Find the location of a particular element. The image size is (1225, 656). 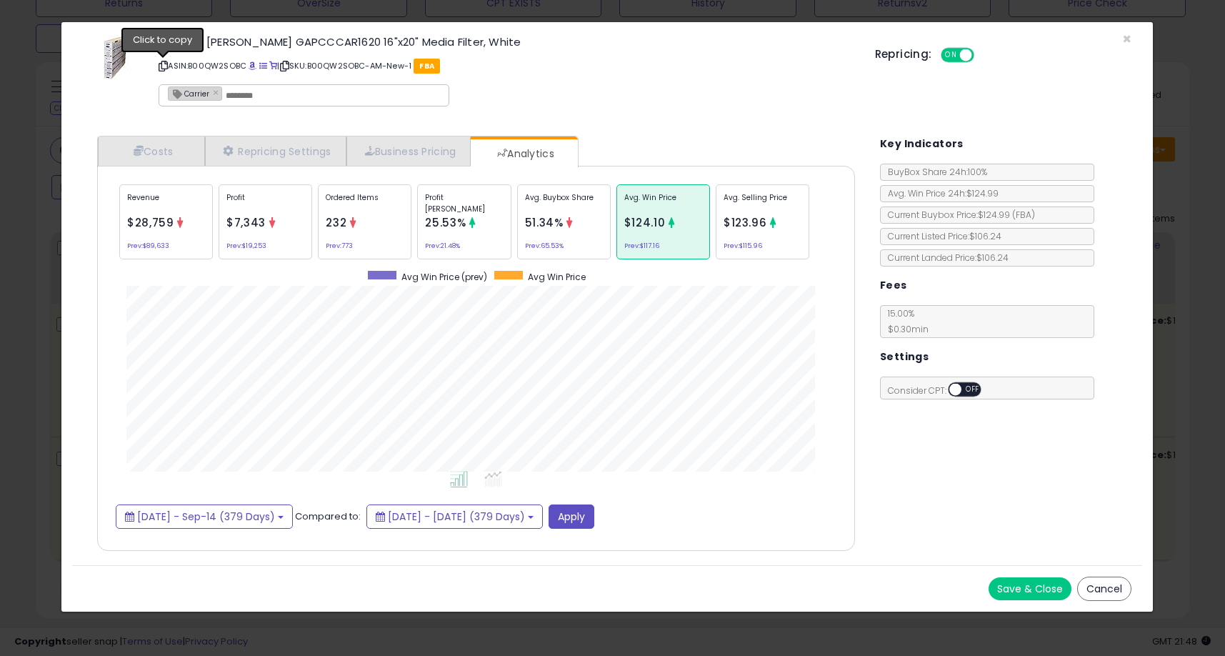

span: 25.53% is located at coordinates (445, 222).